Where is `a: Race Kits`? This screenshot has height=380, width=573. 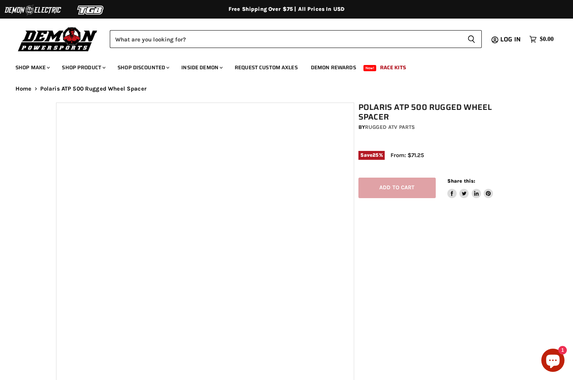 a: Race Kits is located at coordinates (393, 67).